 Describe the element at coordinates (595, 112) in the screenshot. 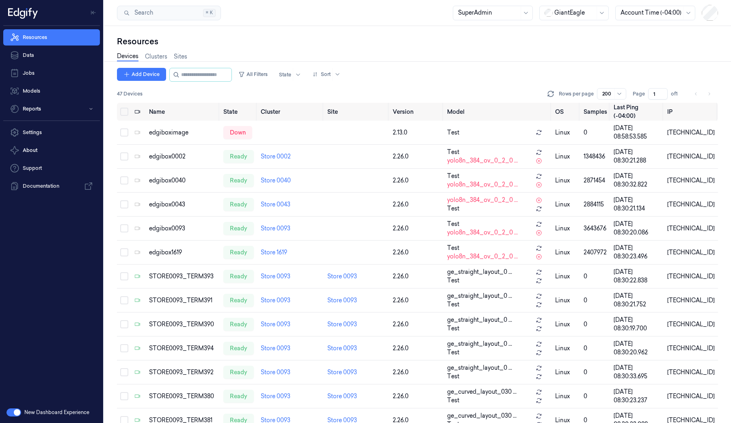

I see `th: Samples` at that location.